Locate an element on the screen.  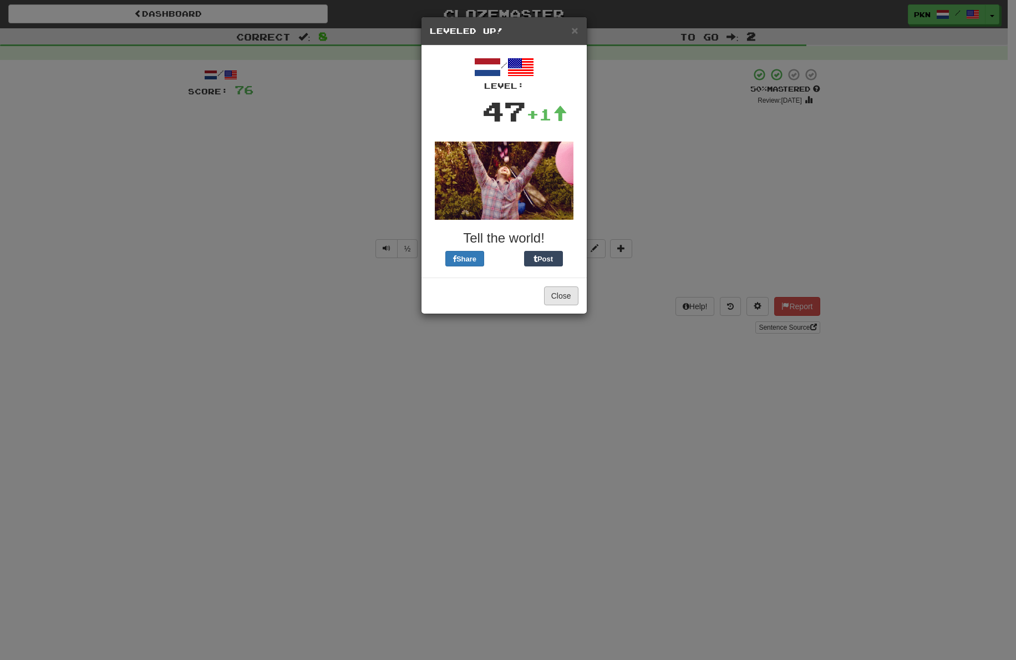
div: 47 is located at coordinates (504, 111).